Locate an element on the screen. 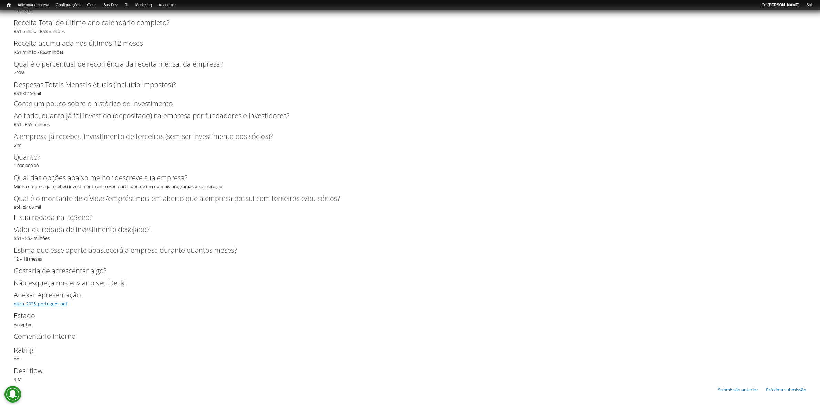 The height and width of the screenshot is (407, 820). label: Valor da rodada de investimento desejado? is located at coordinates (404, 229).